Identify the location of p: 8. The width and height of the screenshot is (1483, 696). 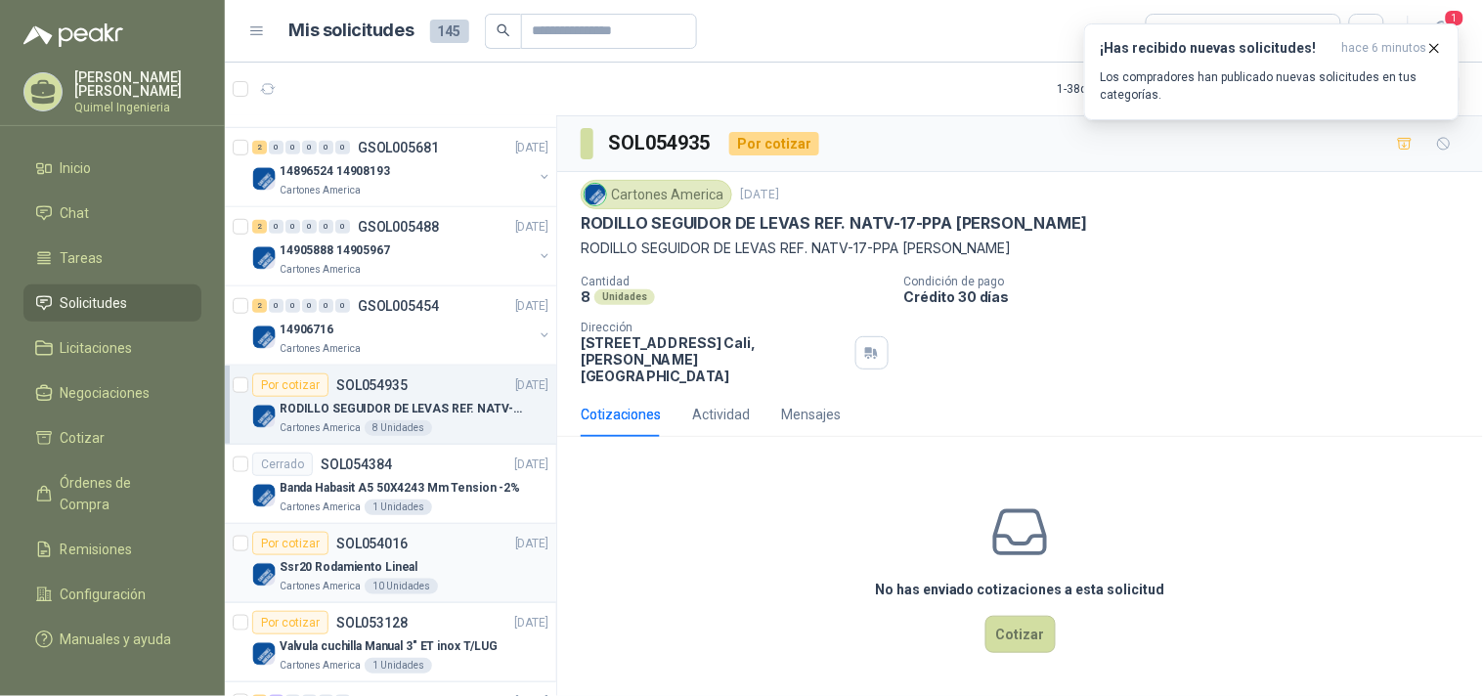
(585, 296).